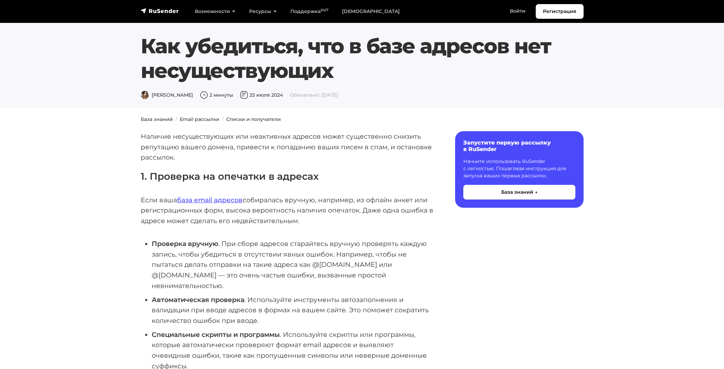 The image size is (724, 369). Describe the element at coordinates (157, 119) in the screenshot. I see `a: База знаний` at that location.